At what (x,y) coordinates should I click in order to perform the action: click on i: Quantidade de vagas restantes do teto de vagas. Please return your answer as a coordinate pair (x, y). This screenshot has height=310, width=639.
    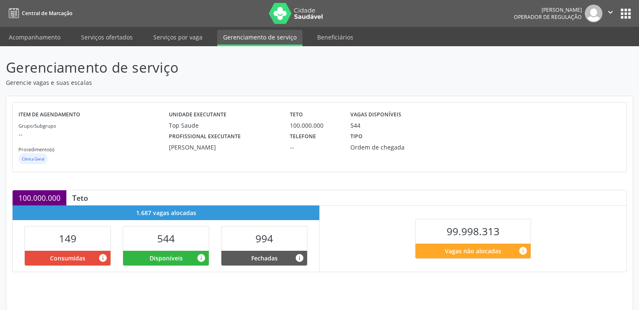
    Looking at the image, I should click on (523, 251).